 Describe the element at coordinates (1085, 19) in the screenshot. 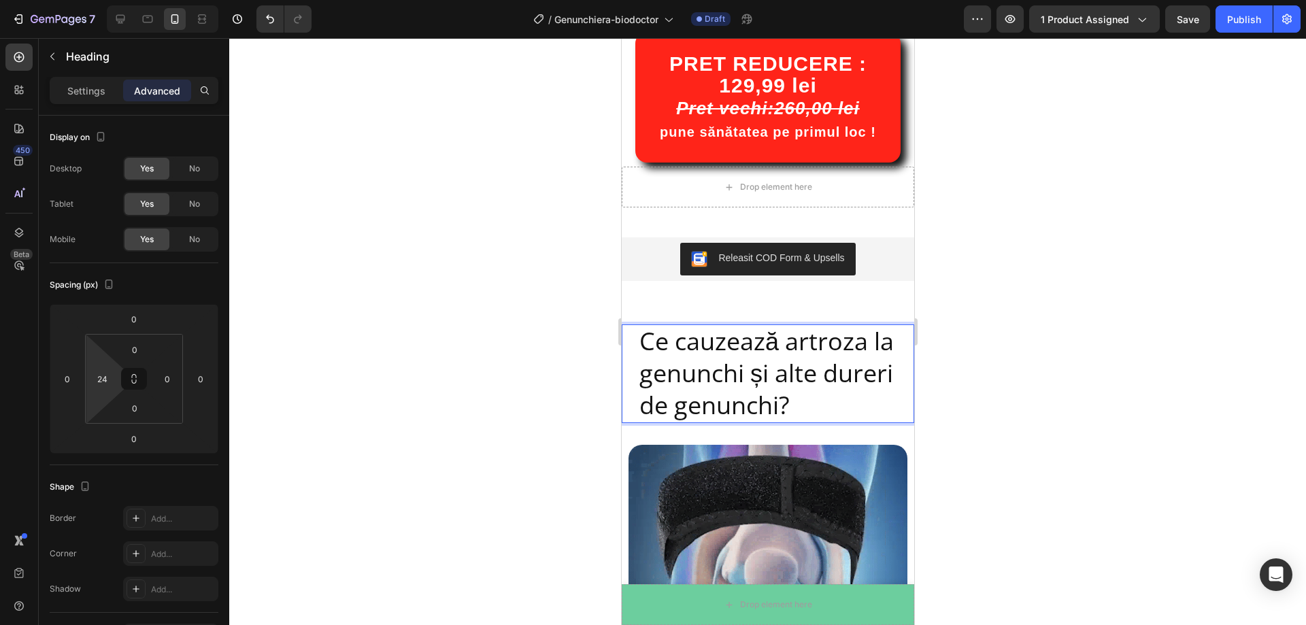

I see `span: 1 product assigned` at that location.